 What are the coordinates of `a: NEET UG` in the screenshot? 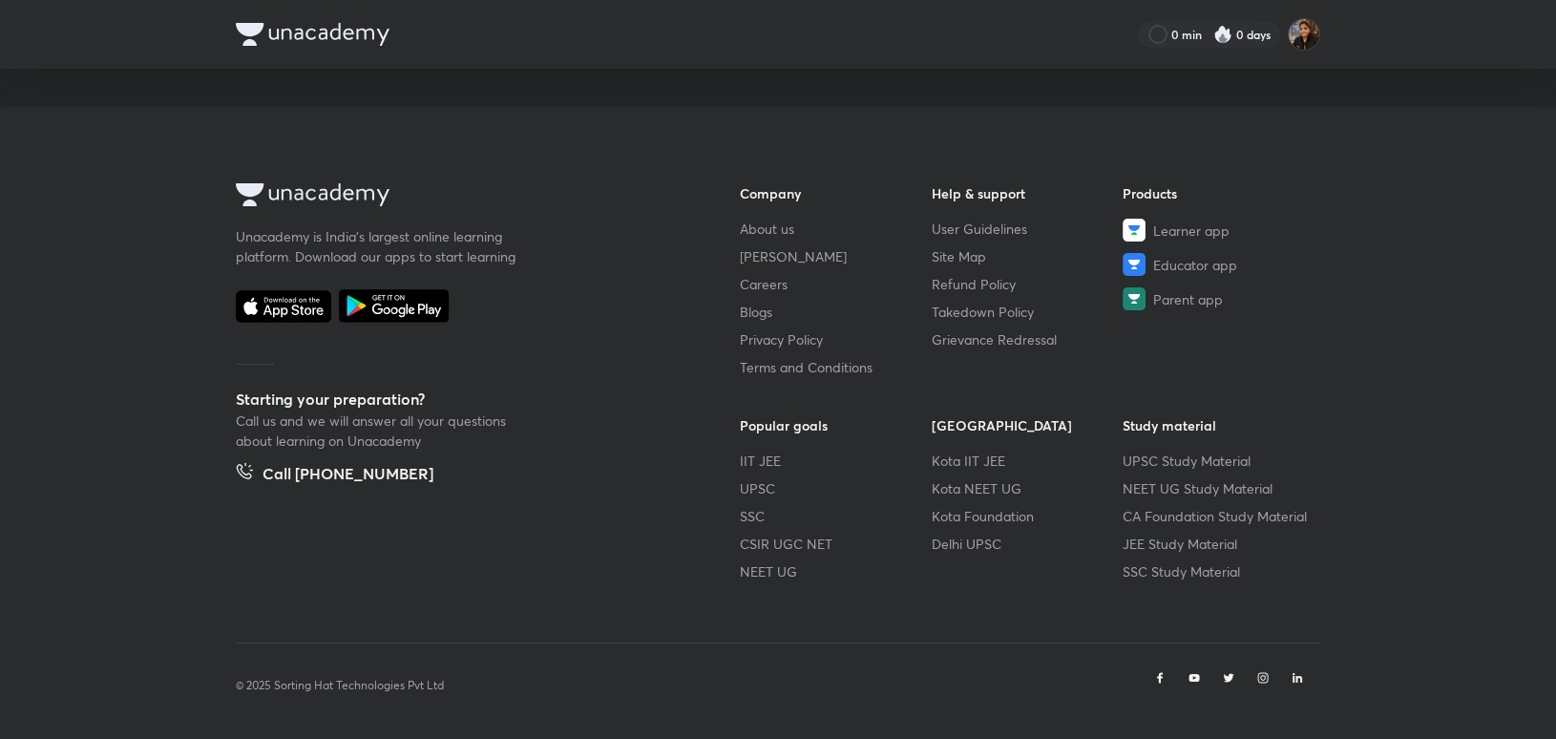 It's located at (836, 571).